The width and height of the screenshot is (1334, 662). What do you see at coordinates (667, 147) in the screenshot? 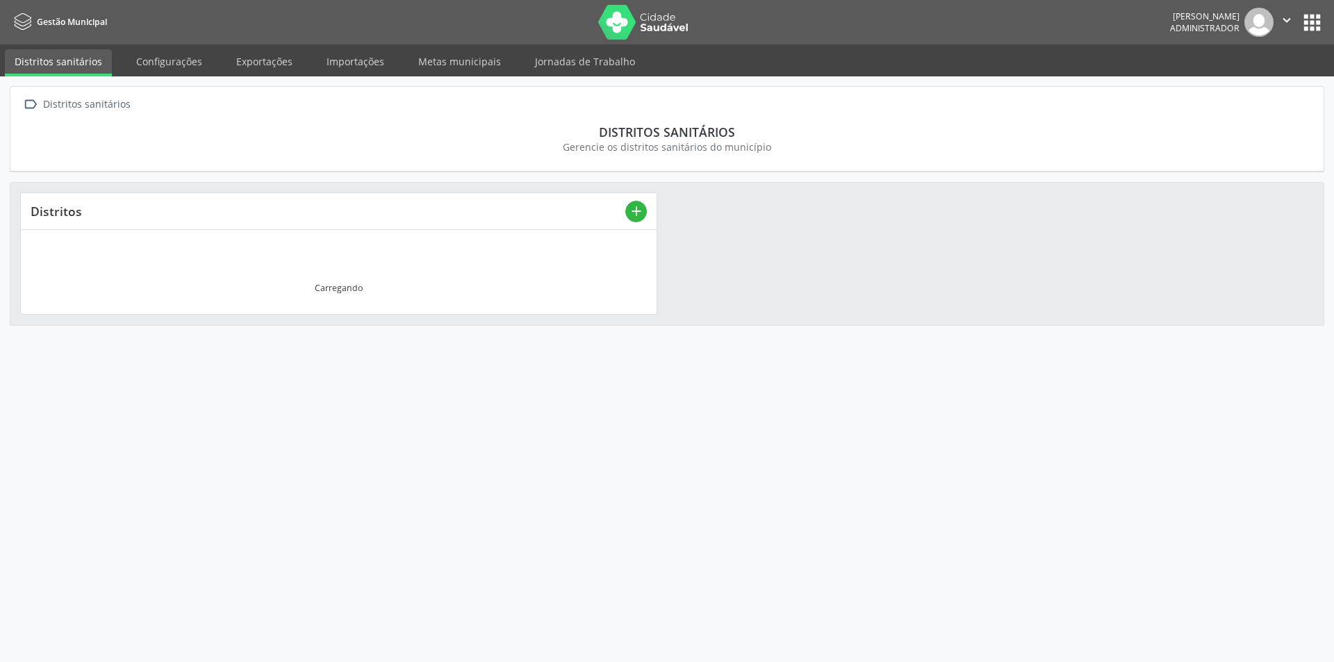
I see `div: Gerencie os distritos sanitários do município` at bounding box center [667, 147].